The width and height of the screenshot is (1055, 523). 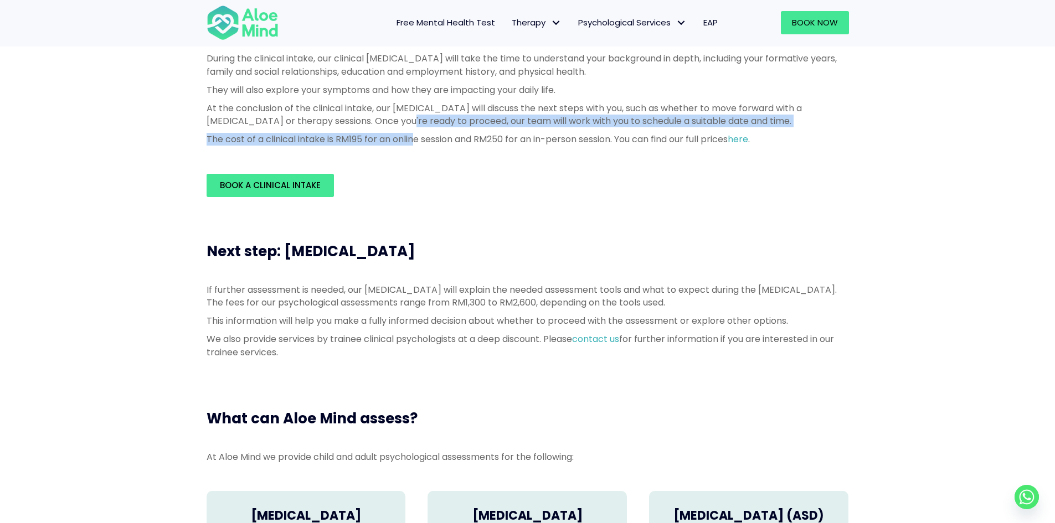 I want to click on a: TherapyTherapy: submenu, so click(x=537, y=23).